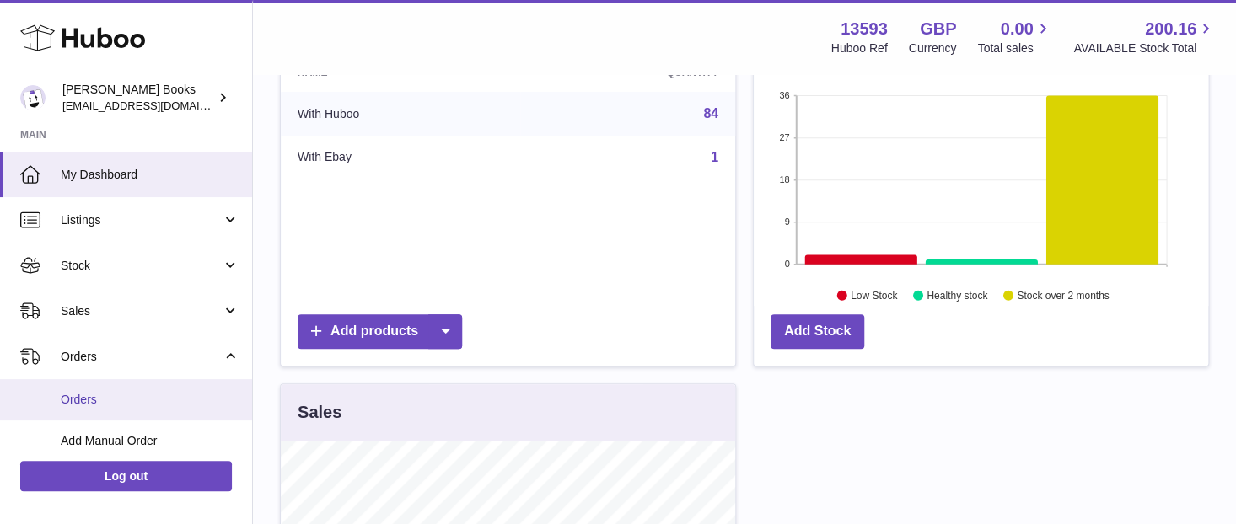 The height and width of the screenshot is (524, 1236). What do you see at coordinates (874, 295) in the screenshot?
I see `text: Low Stock` at bounding box center [874, 295].